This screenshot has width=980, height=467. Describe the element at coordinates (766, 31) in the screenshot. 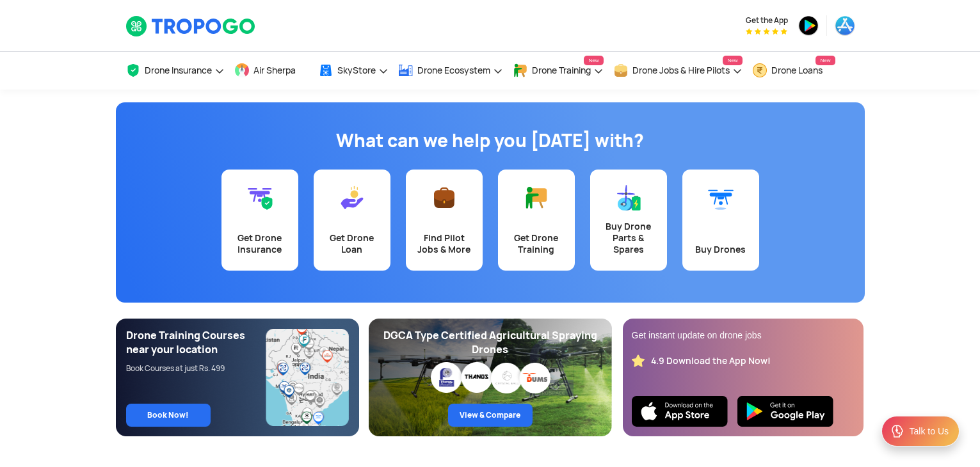

I see `img: App Raking` at that location.